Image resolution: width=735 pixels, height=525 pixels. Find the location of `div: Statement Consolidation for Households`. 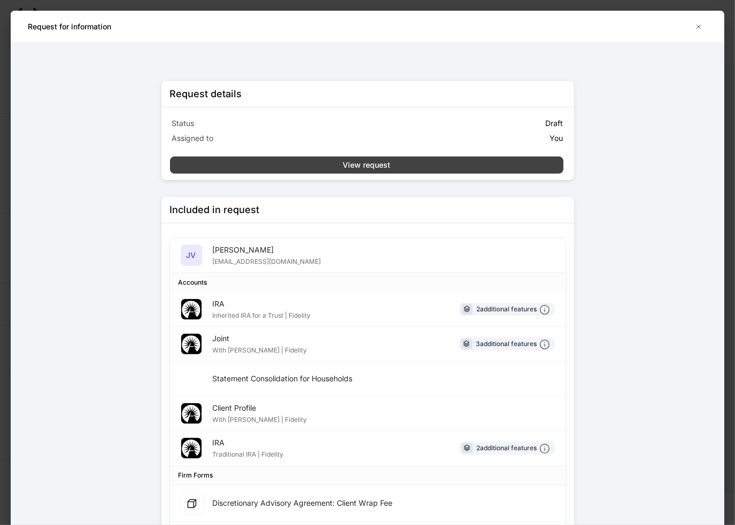

div: Statement Consolidation for Households is located at coordinates (283, 379).